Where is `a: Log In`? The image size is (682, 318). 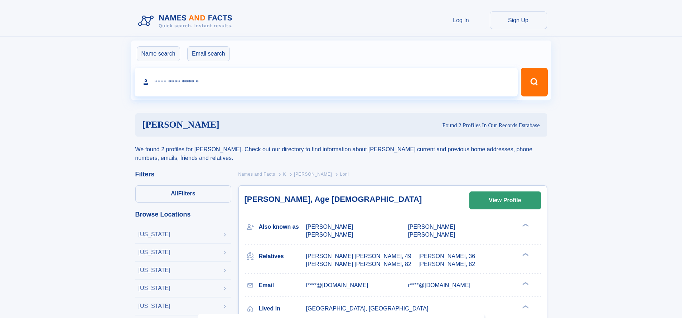 a: Log In is located at coordinates (461, 20).